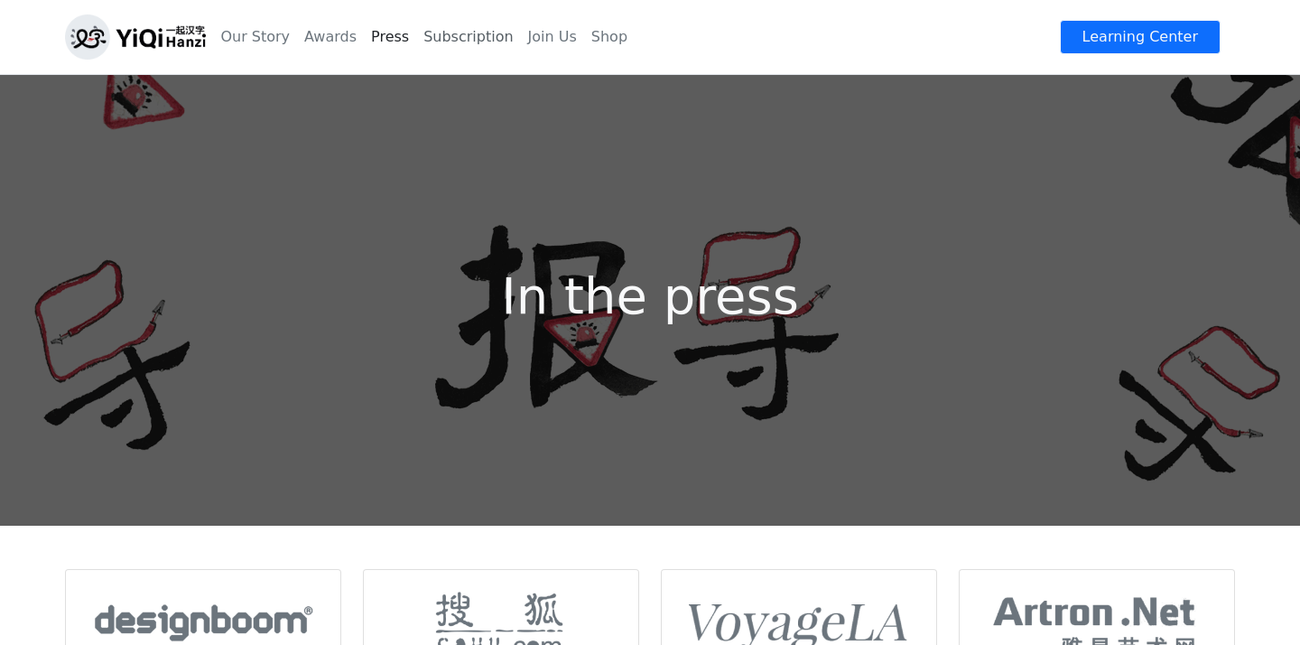 The height and width of the screenshot is (645, 1300). Describe the element at coordinates (390, 37) in the screenshot. I see `a: Press` at that location.